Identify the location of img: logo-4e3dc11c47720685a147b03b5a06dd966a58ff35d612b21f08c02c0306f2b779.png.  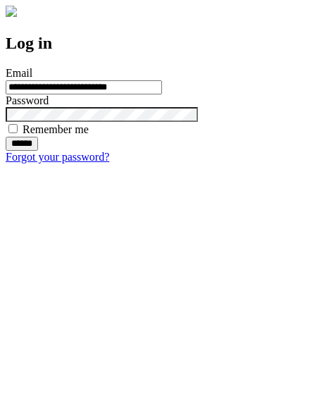
(11, 11).